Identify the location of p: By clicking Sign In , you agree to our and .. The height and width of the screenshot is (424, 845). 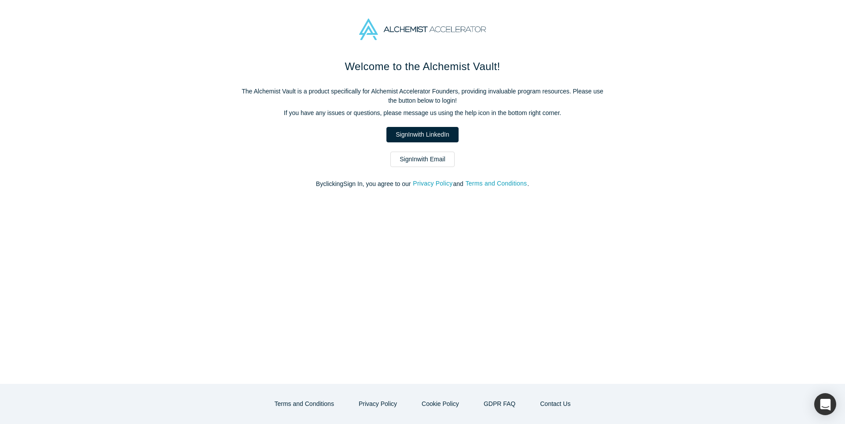
(423, 184).